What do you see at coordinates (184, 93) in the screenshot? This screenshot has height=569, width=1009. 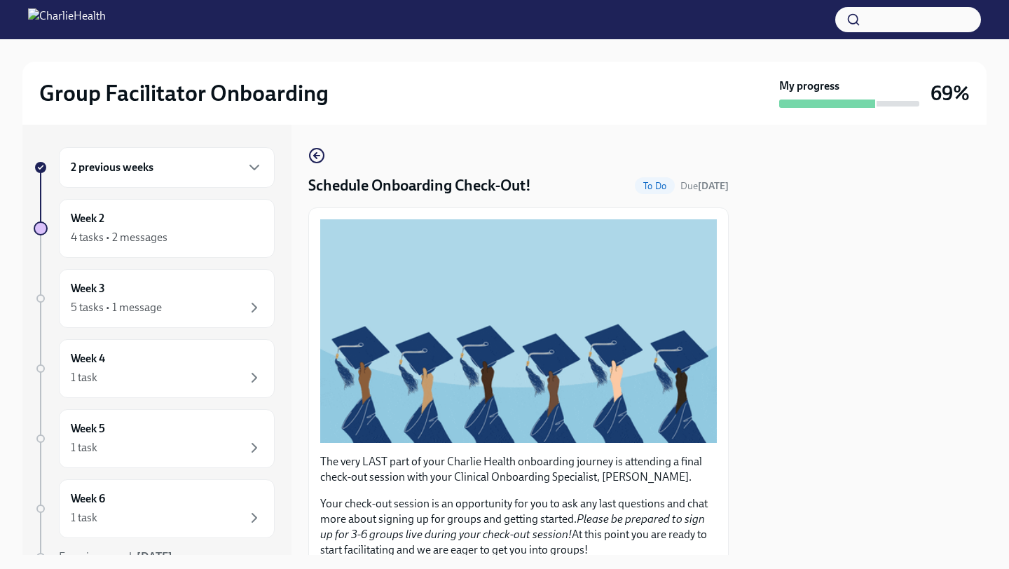 I see `h2: Group Facilitator Onboarding` at bounding box center [184, 93].